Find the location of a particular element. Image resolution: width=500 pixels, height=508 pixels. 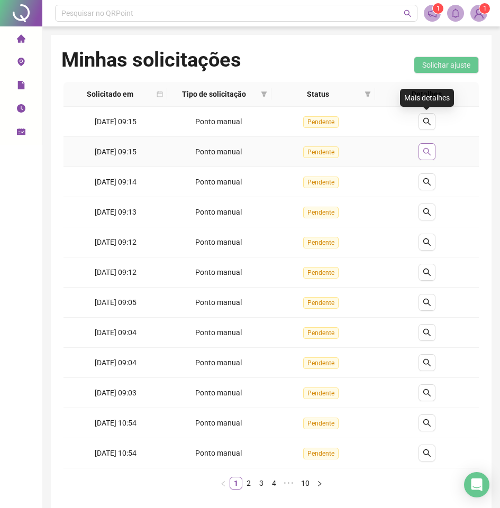

span: environment is located at coordinates (21, 63).